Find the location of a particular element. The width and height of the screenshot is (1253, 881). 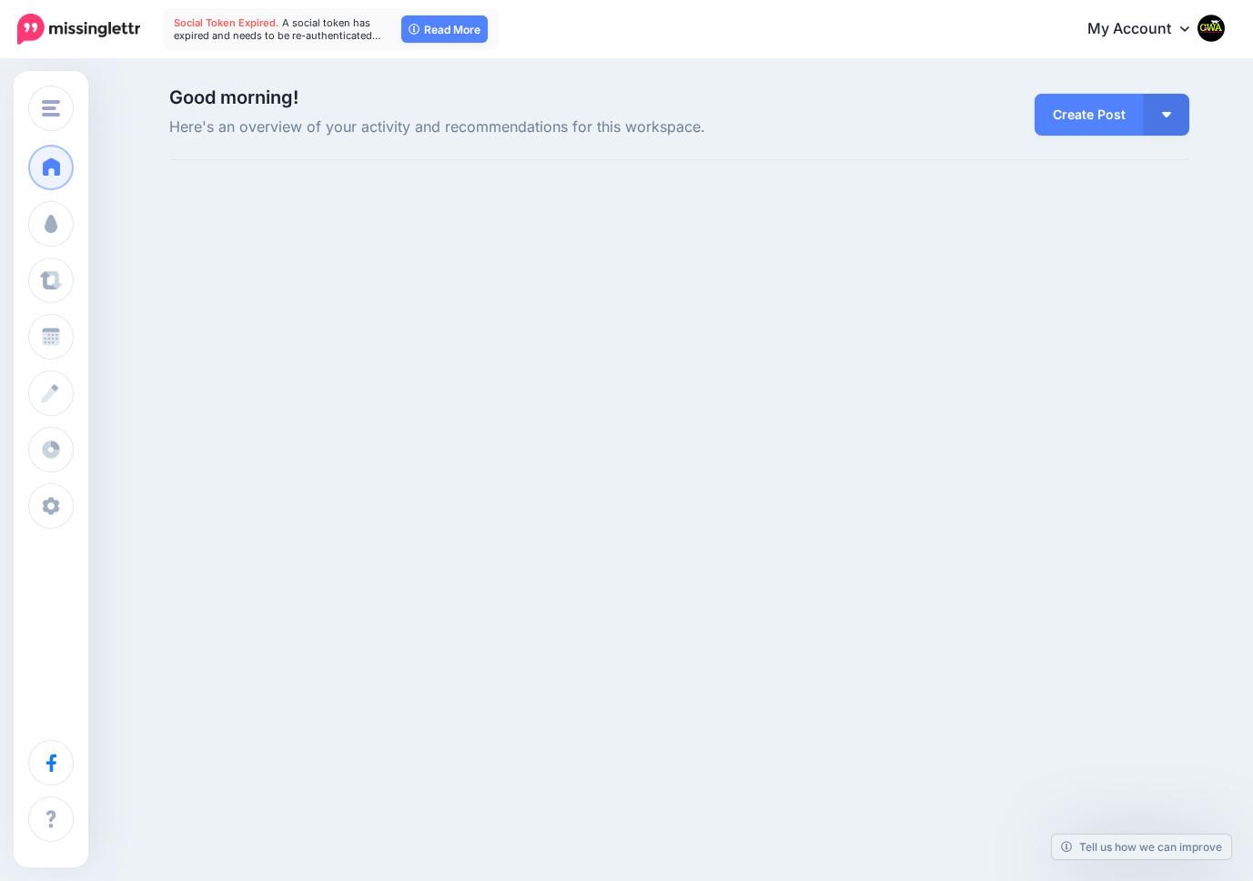

a: My Account is located at coordinates (1147, 29).